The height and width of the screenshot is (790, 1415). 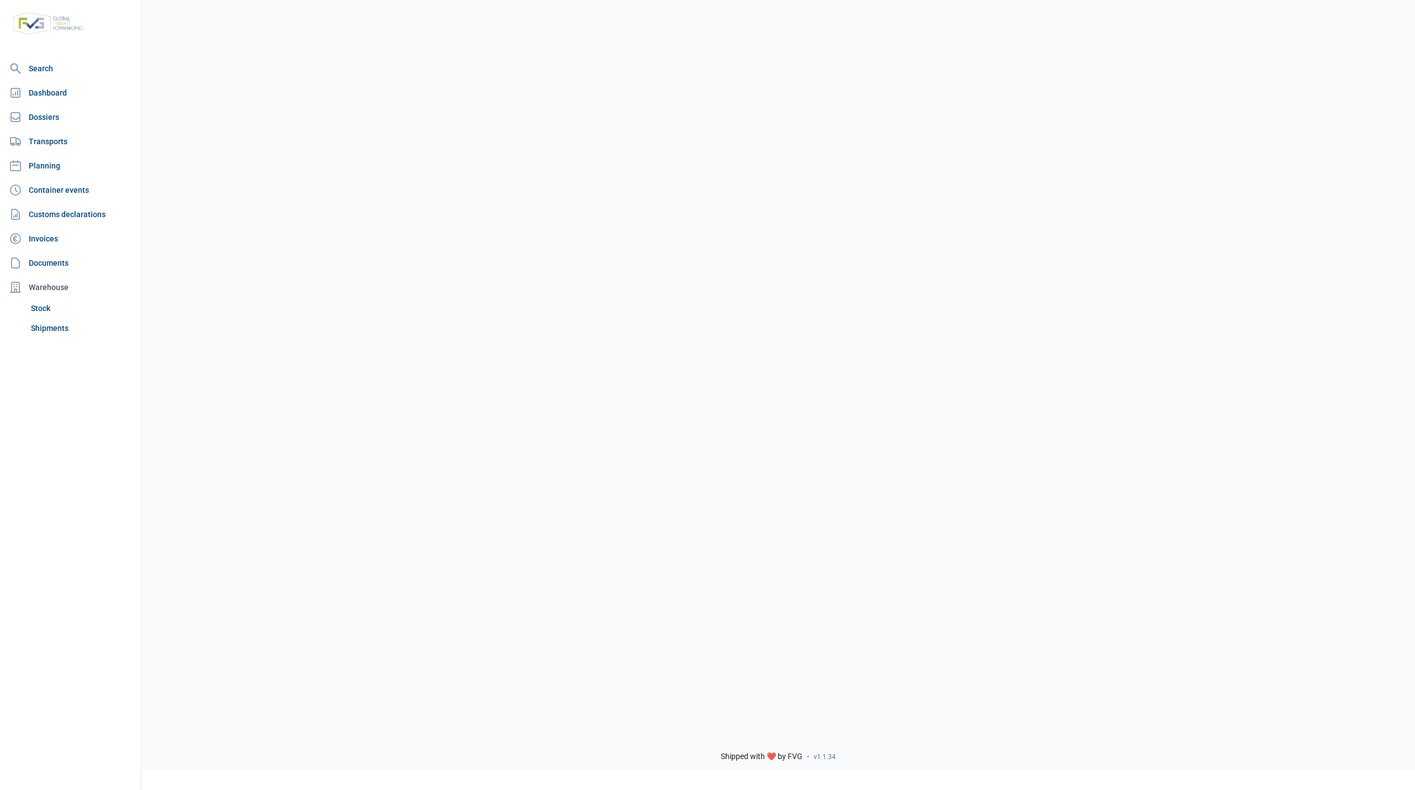 I want to click on a: Search, so click(x=70, y=69).